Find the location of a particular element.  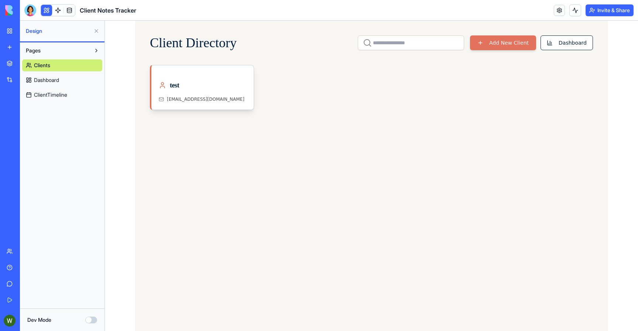

a: ClientTimeline is located at coordinates (62, 95).